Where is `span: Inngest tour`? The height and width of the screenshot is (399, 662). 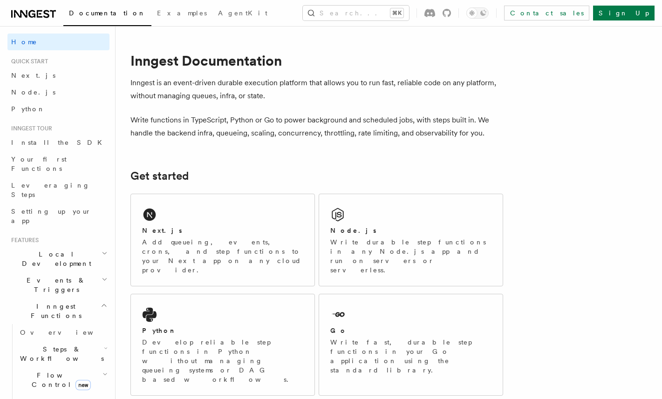
span: Inngest tour is located at coordinates (30, 129).